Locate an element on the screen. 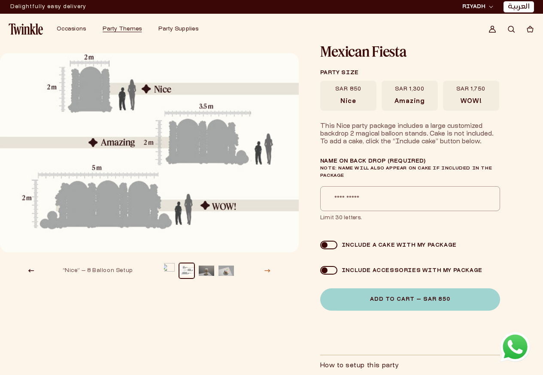  a: Party Themes is located at coordinates (122, 29).